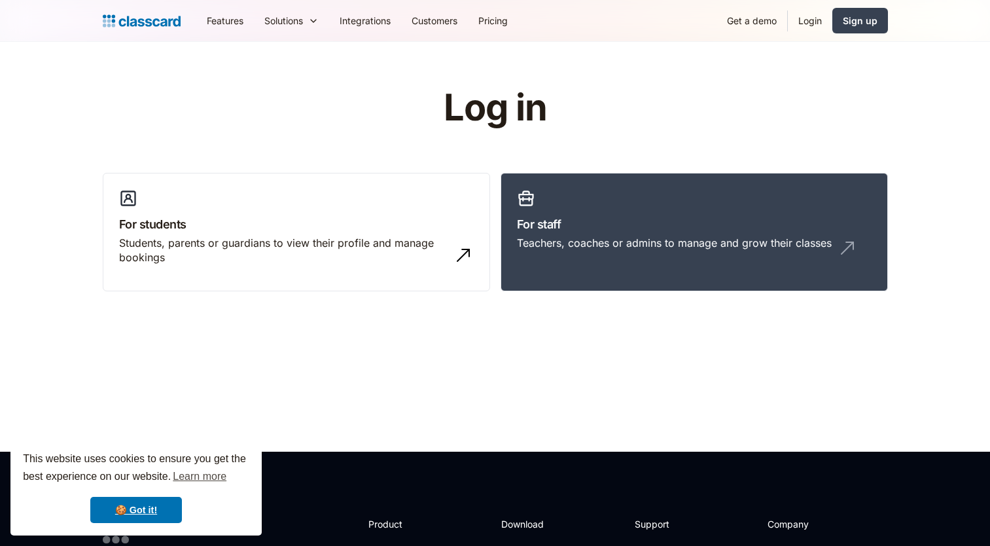 This screenshot has width=990, height=546. I want to click on div: Sign up, so click(860, 20).